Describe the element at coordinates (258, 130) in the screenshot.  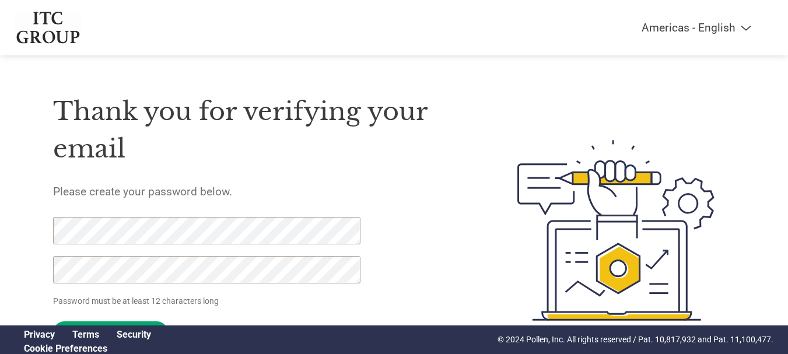
I see `h1: Thank you for verifying your email` at that location.